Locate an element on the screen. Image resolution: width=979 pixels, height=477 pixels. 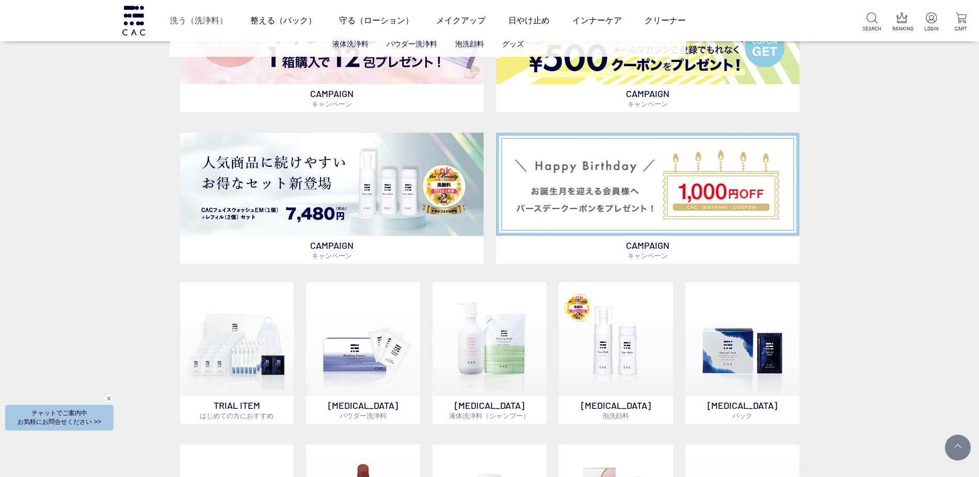
a: LOGIN is located at coordinates (931, 22).